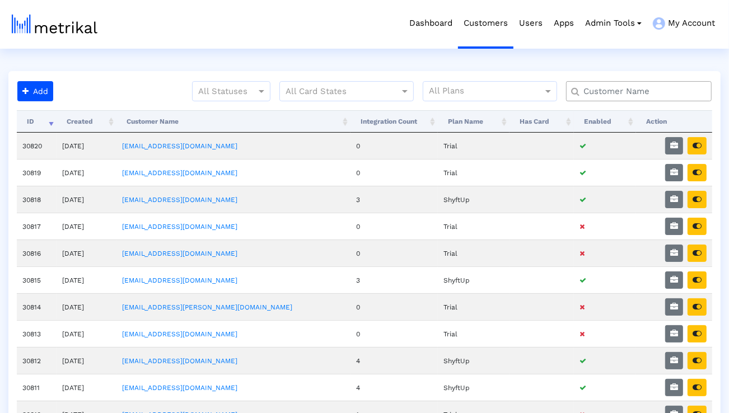 This screenshot has width=729, height=413. What do you see at coordinates (336, 92) in the screenshot?
I see `input: All Card States` at bounding box center [336, 92].